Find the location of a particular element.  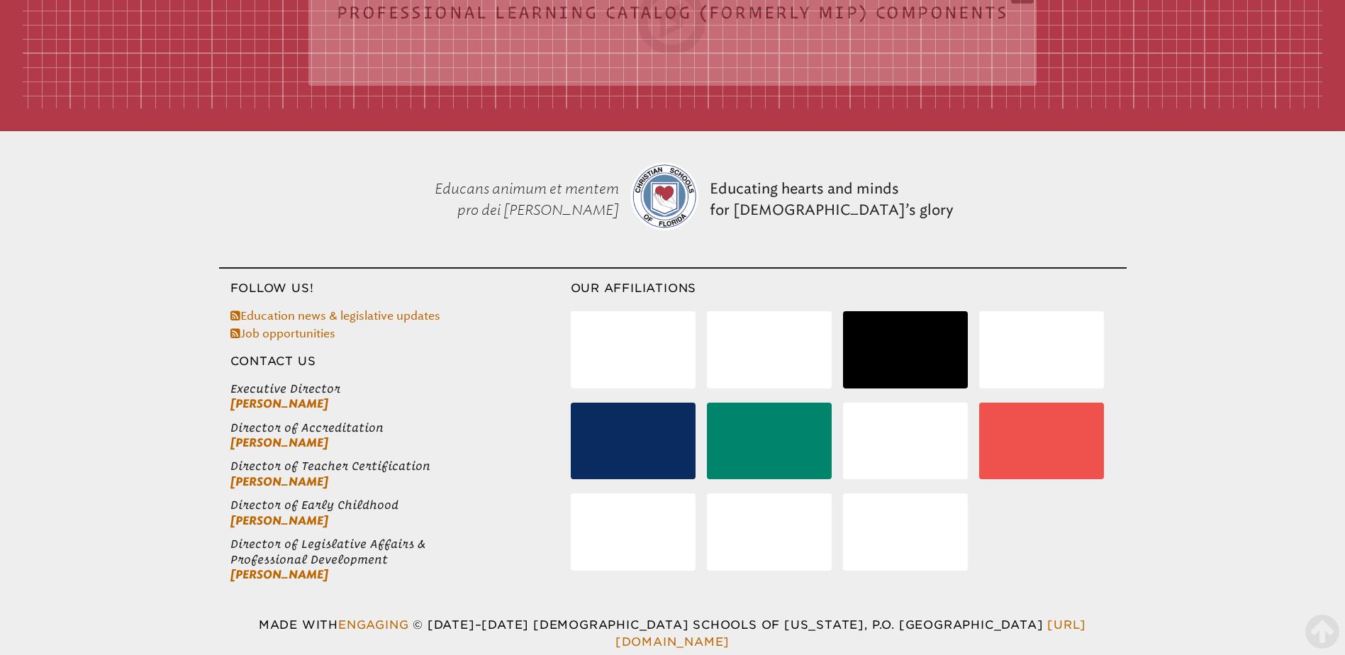

img: csf-logo-web-colors.png is located at coordinates (664, 196).